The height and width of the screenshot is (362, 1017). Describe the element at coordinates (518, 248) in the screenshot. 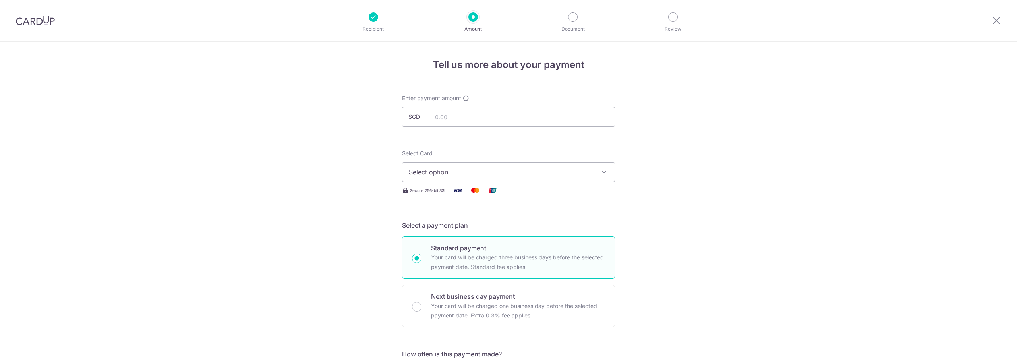

I see `p: Standard payment` at that location.